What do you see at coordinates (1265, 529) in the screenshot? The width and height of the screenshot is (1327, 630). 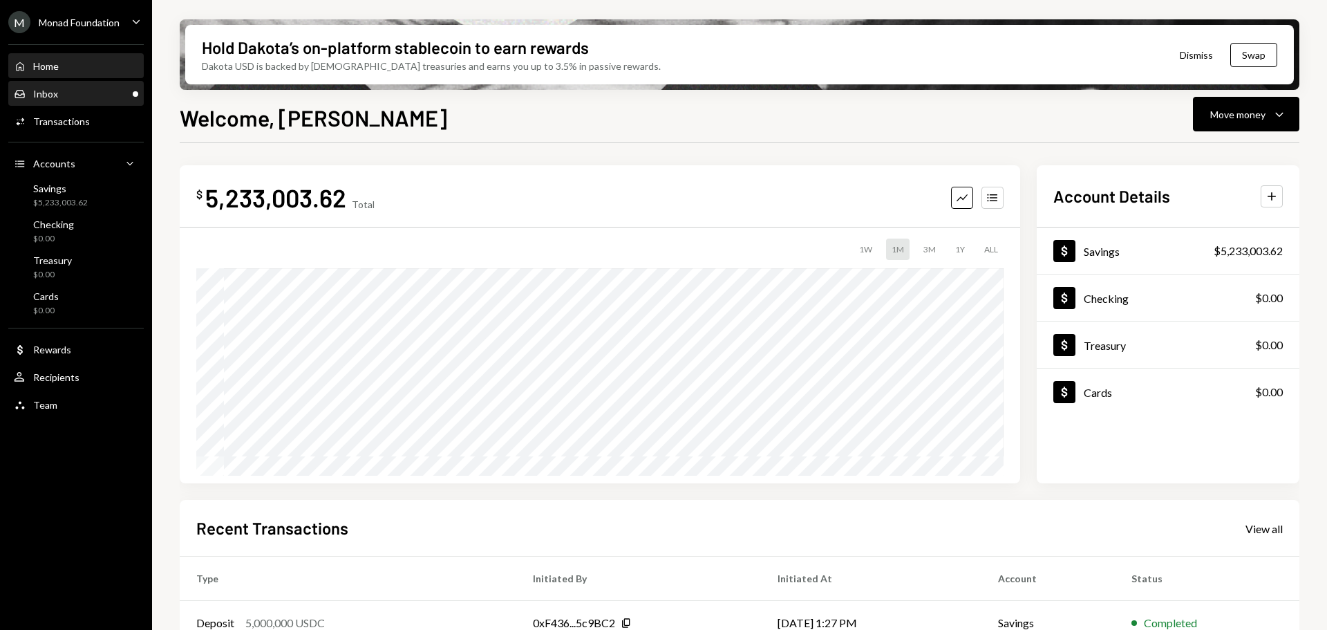 I see `div: View all` at bounding box center [1265, 529].